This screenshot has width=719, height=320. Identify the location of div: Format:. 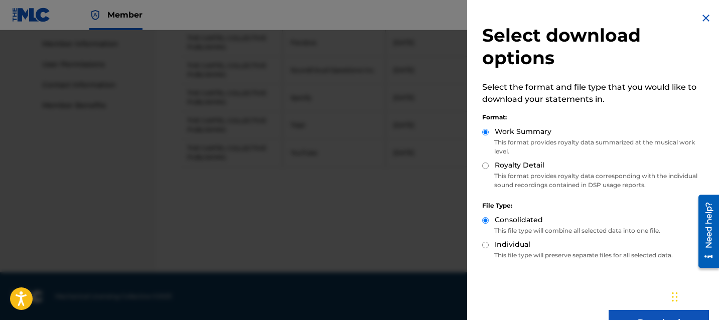
(595, 117).